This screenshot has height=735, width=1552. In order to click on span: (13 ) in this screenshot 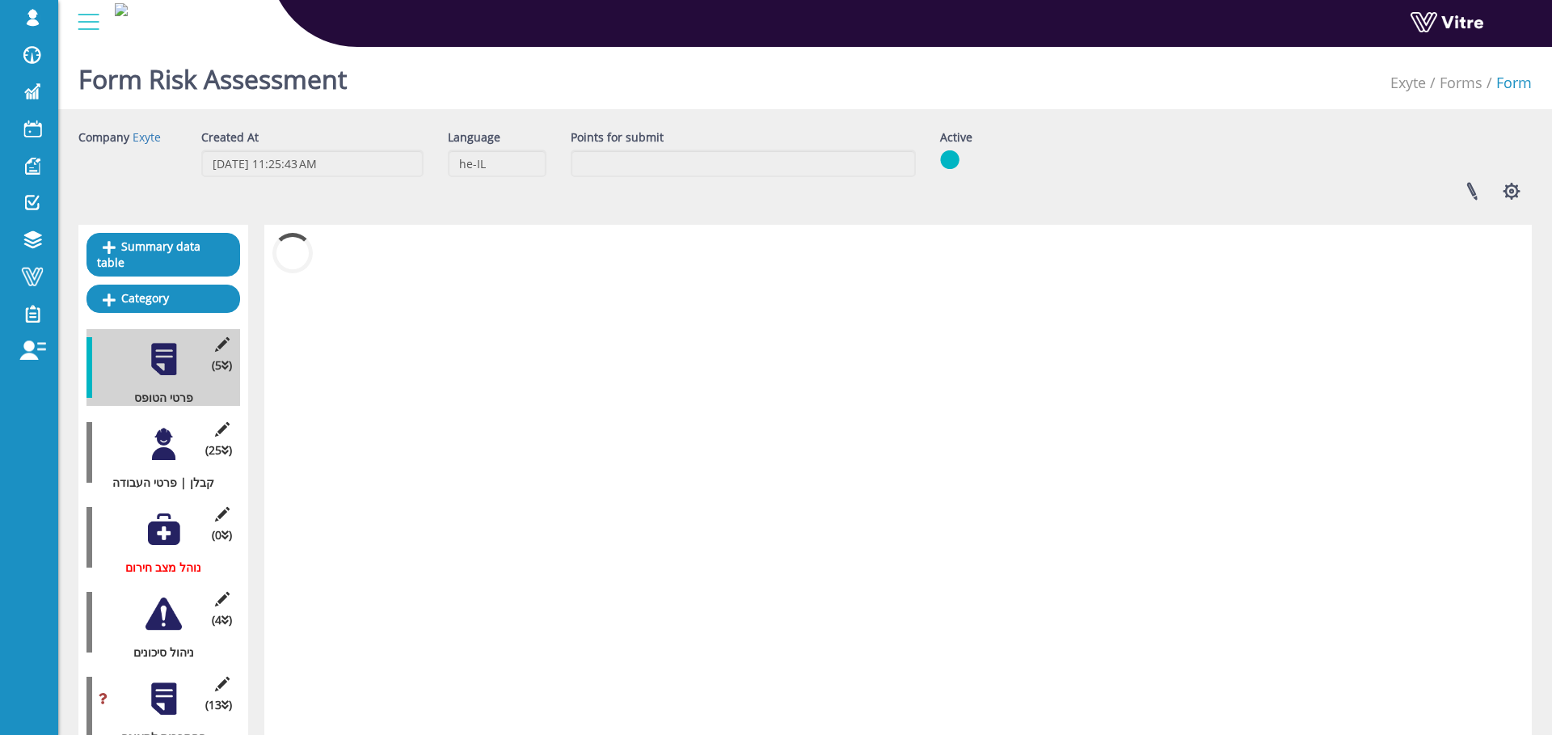, I will do `click(218, 705)`.